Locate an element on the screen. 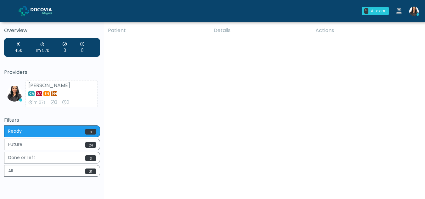 The height and width of the screenshot is (199, 425). a: 0 All clear! is located at coordinates (375, 11).